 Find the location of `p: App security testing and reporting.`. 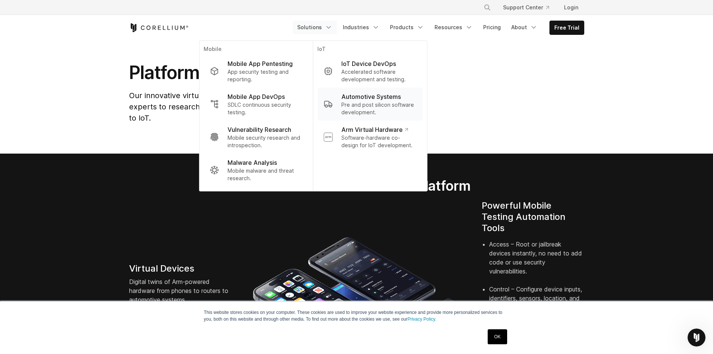

p: App security testing and reporting. is located at coordinates (265, 76).